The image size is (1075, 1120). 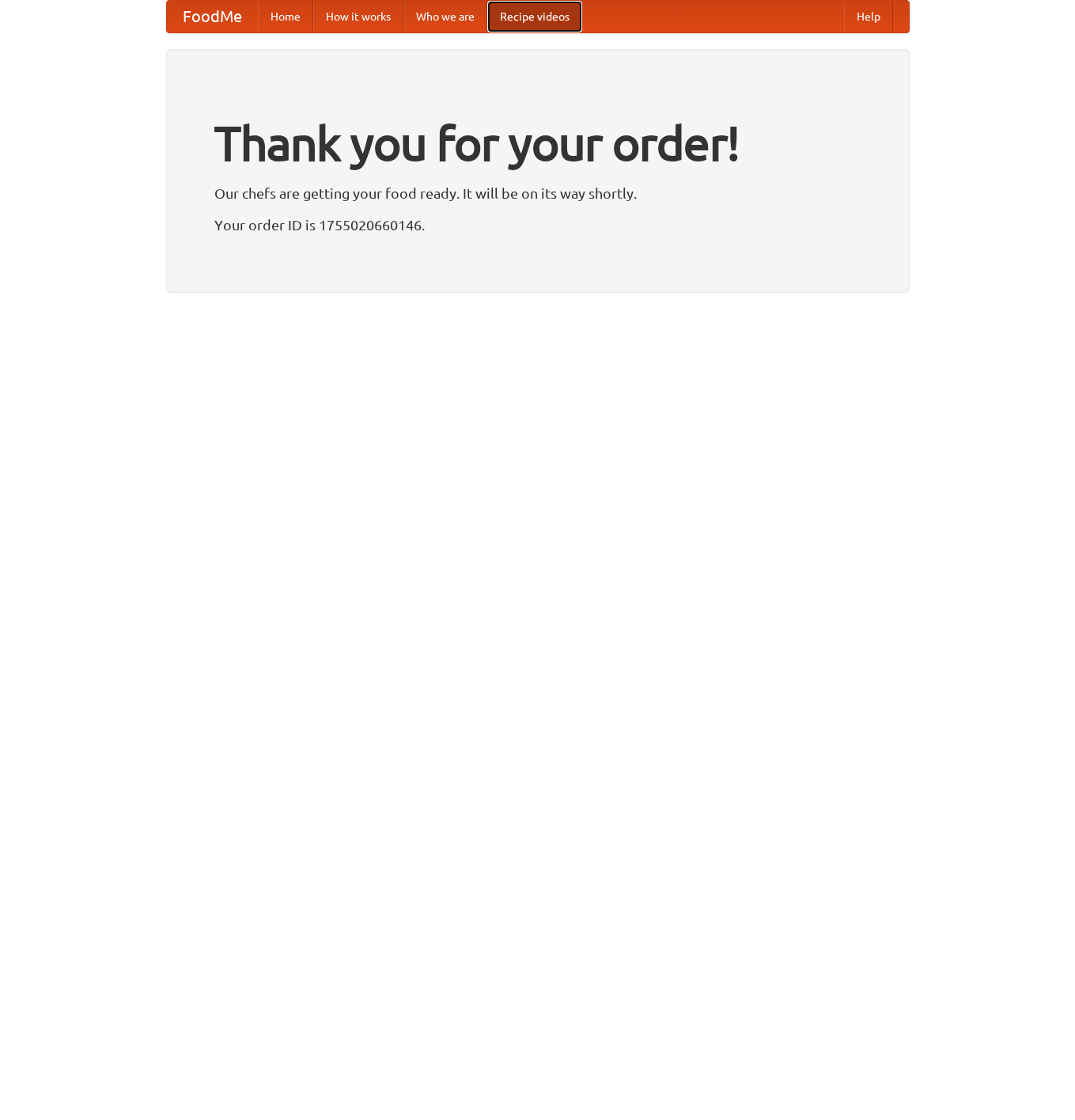 What do you see at coordinates (538, 144) in the screenshot?
I see `h1: Thank you for your order!` at bounding box center [538, 144].